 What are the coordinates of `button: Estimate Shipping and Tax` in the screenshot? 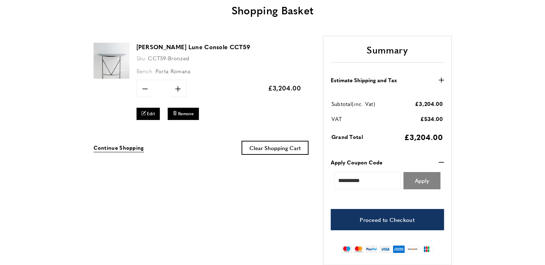 It's located at (387, 80).